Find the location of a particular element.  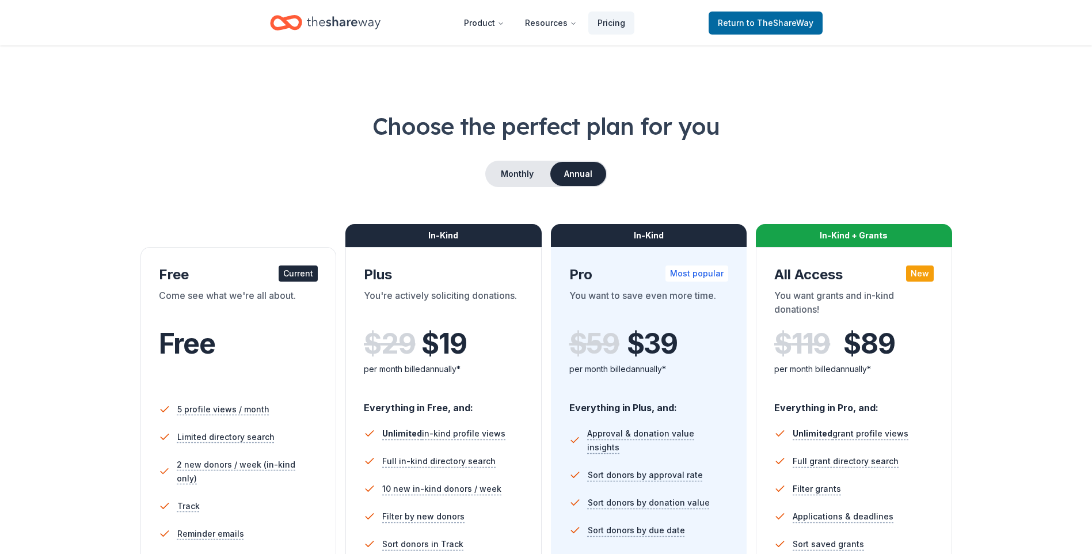

div: You're actively soliciting donations. is located at coordinates (443, 304).